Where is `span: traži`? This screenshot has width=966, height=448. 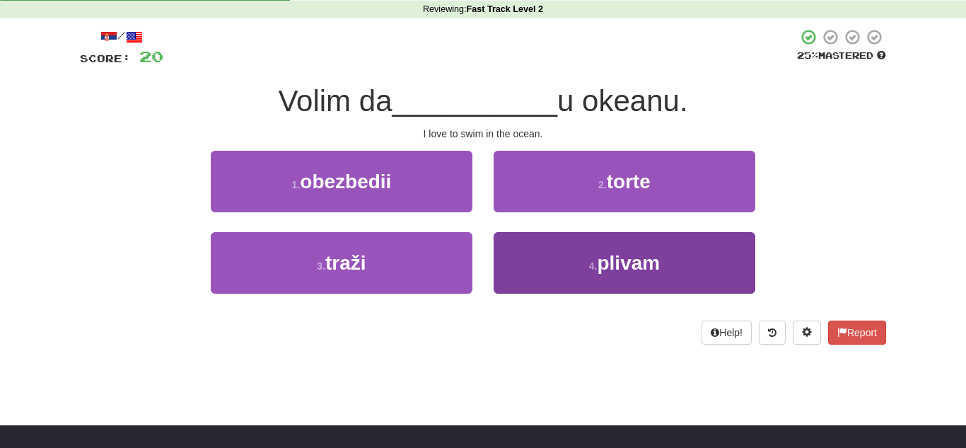
span: traži is located at coordinates (346, 262).